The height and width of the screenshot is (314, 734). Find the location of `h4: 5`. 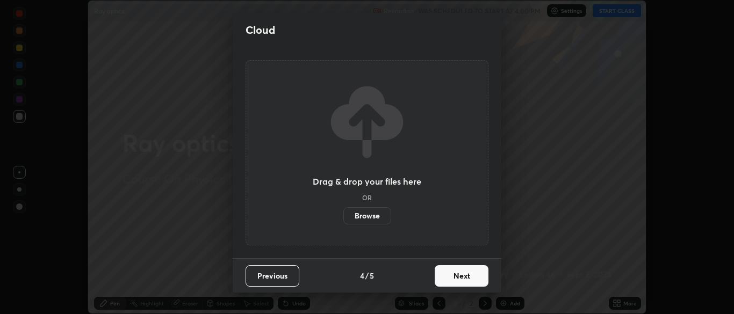

h4: 5 is located at coordinates (372, 276).